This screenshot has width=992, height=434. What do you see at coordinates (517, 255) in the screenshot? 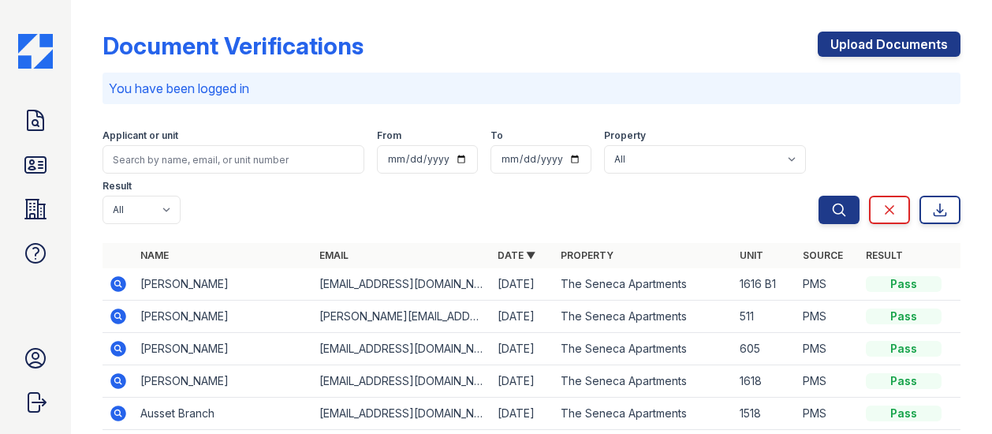
I see `a: Date ▼` at bounding box center [517, 255].